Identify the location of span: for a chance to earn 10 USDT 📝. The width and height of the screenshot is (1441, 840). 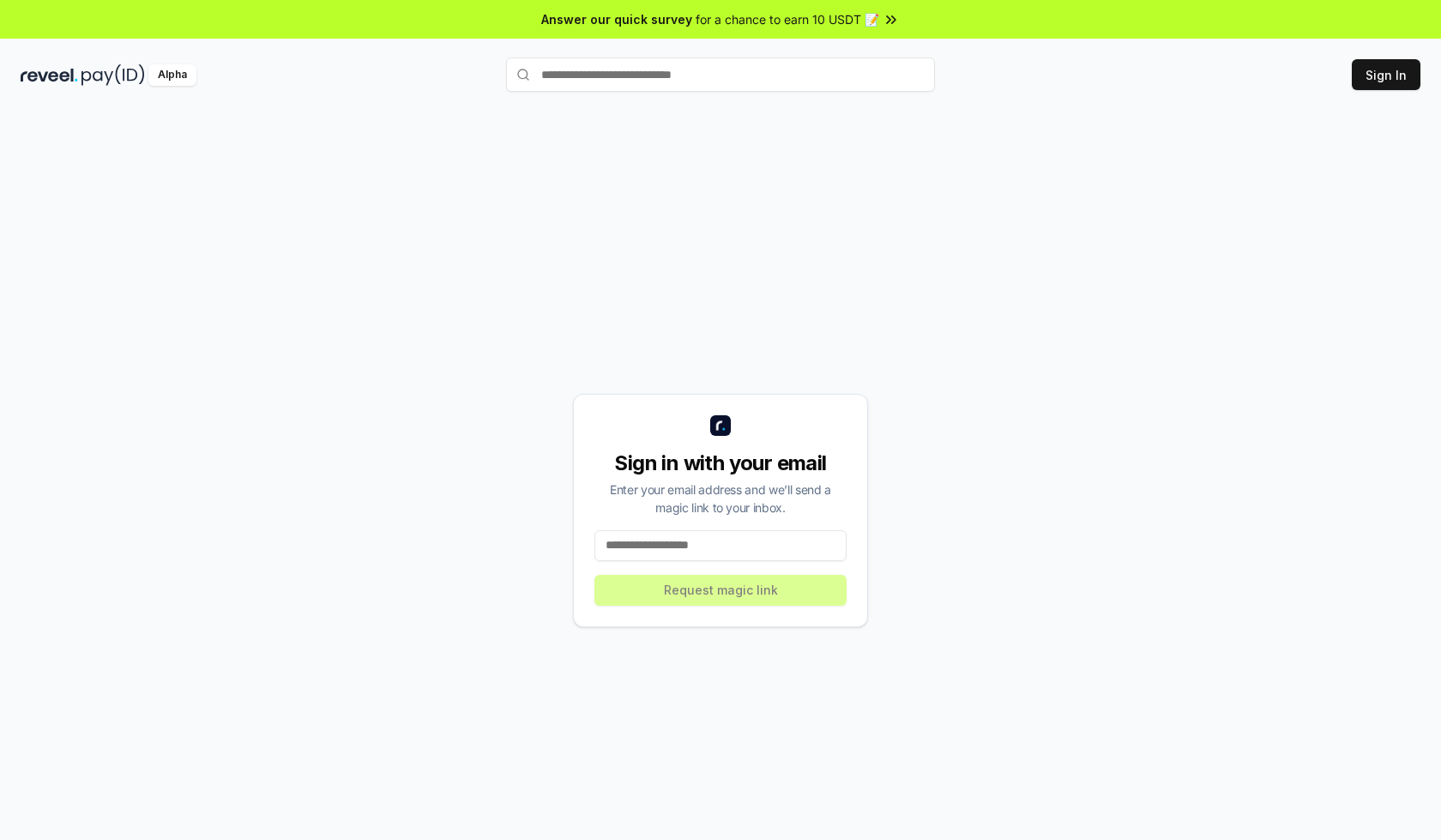
(788, 19).